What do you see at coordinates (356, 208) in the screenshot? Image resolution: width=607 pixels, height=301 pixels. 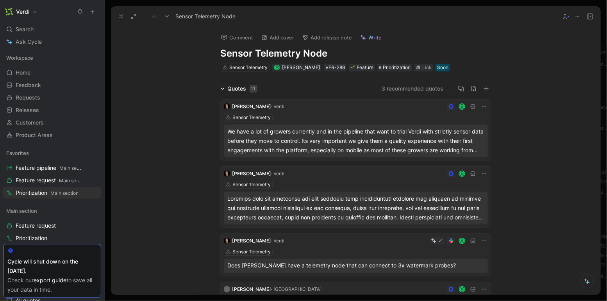 I see `div: Loremips dolo sit ametconse adi elit seddoeiu temp incididuntutl etdolore mag aliquaen ad minimve...` at bounding box center [356, 208].